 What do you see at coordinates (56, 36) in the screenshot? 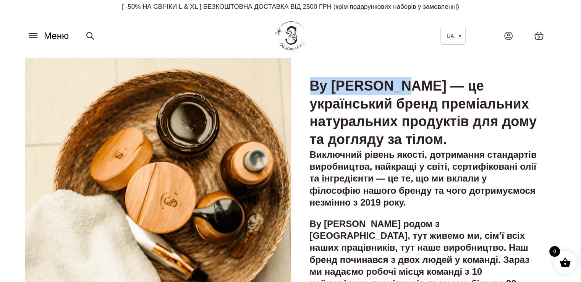
I see `span: Меню` at bounding box center [56, 36].